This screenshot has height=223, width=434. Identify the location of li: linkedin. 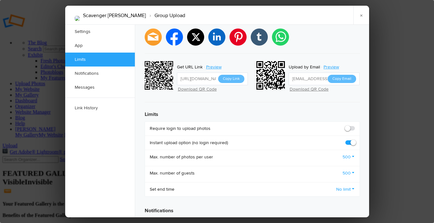
(217, 37).